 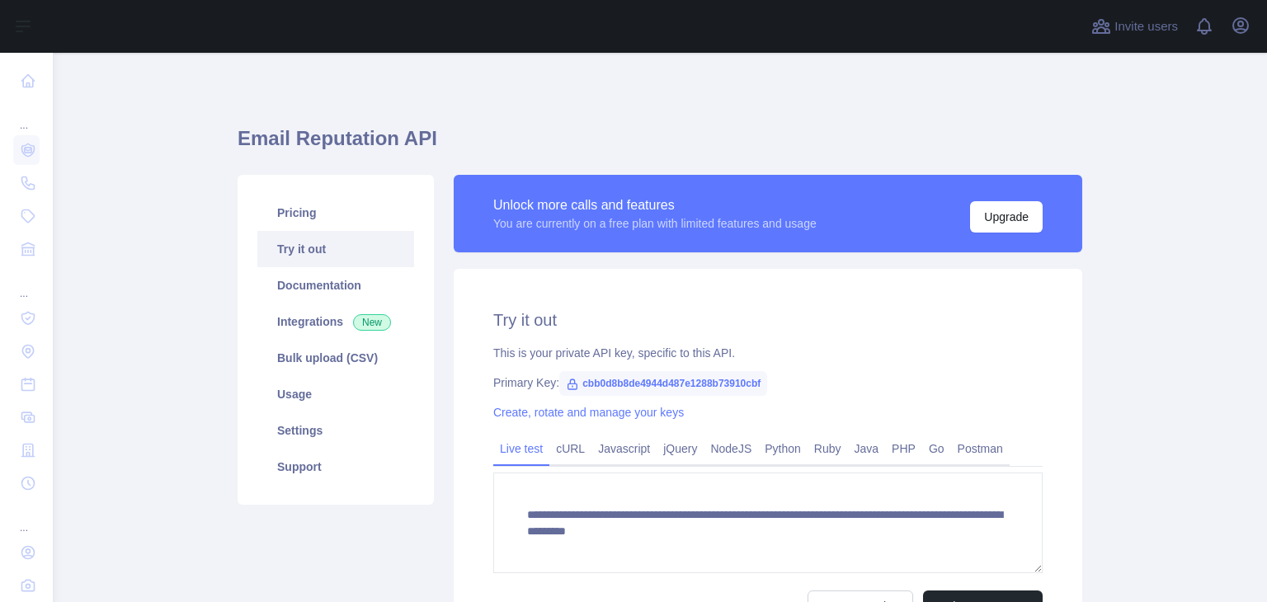 I want to click on a: Settings, so click(x=336, y=431).